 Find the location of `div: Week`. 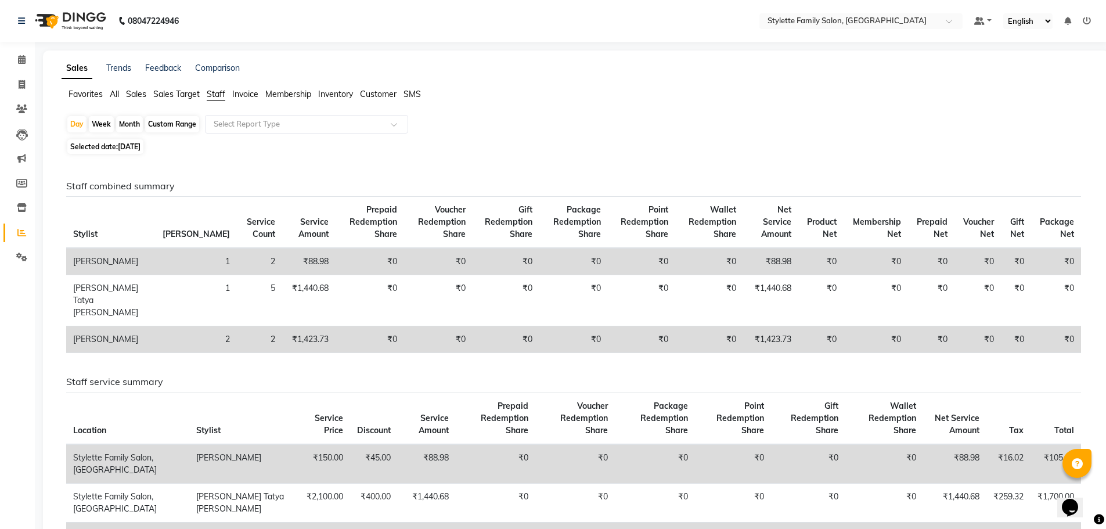

div: Week is located at coordinates (101, 124).